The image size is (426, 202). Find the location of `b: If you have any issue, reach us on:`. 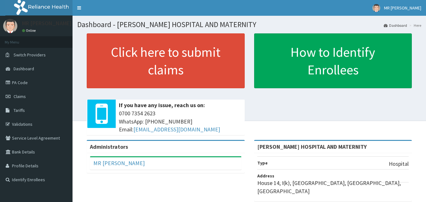

b: If you have any issue, reach us on: is located at coordinates (162, 105).